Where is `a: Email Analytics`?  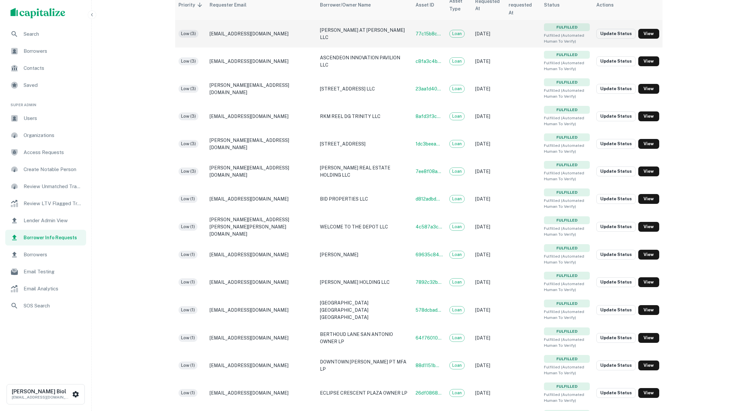 a: Email Analytics is located at coordinates (46, 289).